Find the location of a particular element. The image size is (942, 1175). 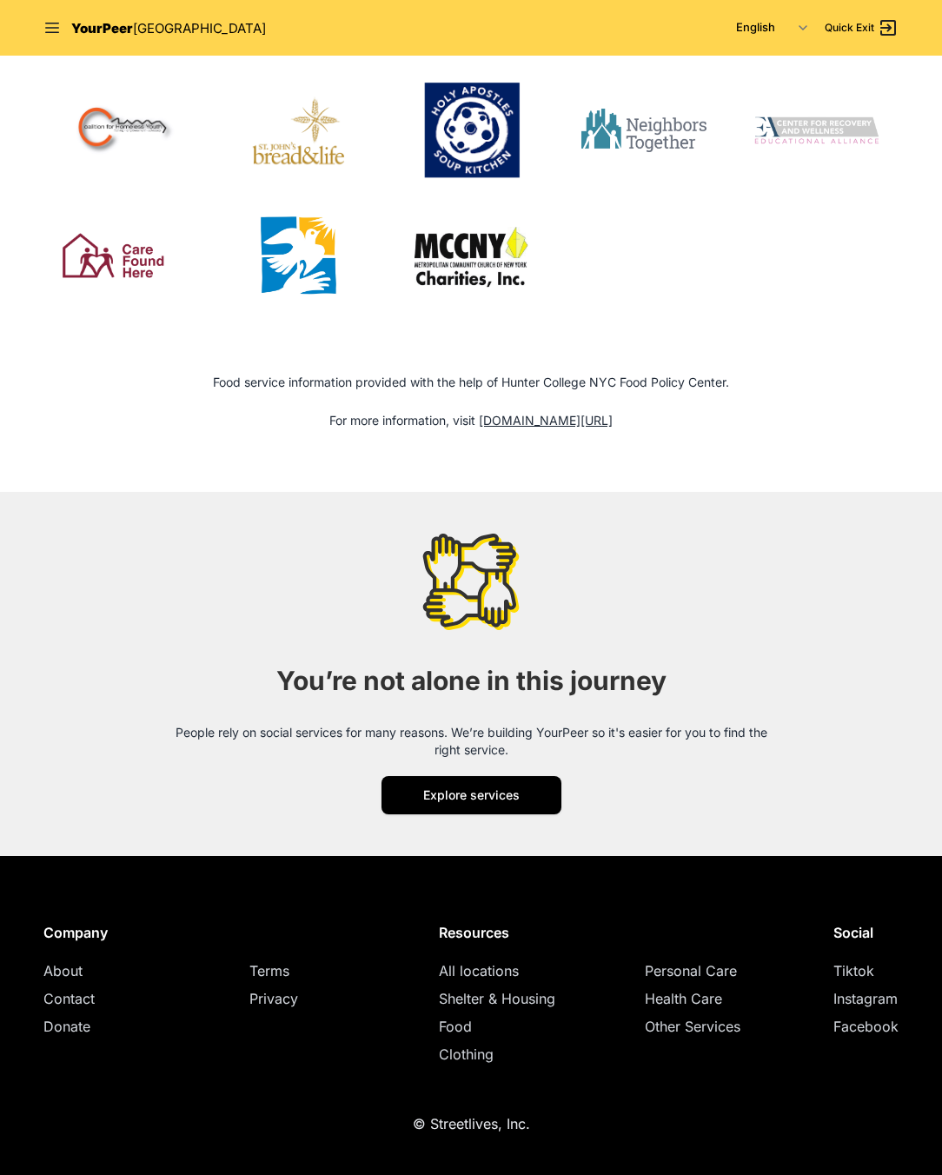

a: About is located at coordinates (63, 971).